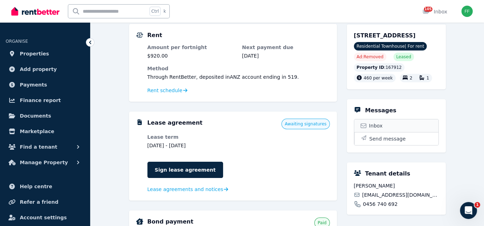 Image resolution: width=484 pixels, height=226 pixels. Describe the element at coordinates (370, 67) in the screenshot. I see `span: Property ID` at that location.